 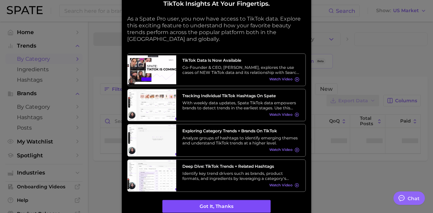 I want to click on h3: Tracking Individual TikTok Hashtags on Spate, so click(x=241, y=96).